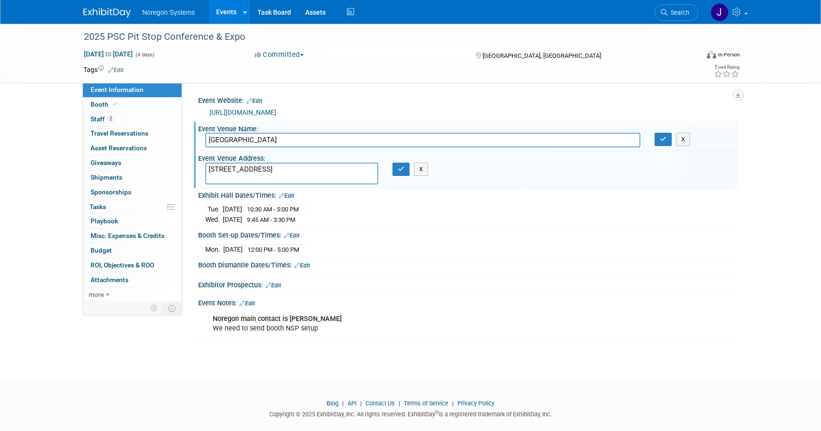  What do you see at coordinates (677, 12) in the screenshot?
I see `a: Search` at bounding box center [677, 12].